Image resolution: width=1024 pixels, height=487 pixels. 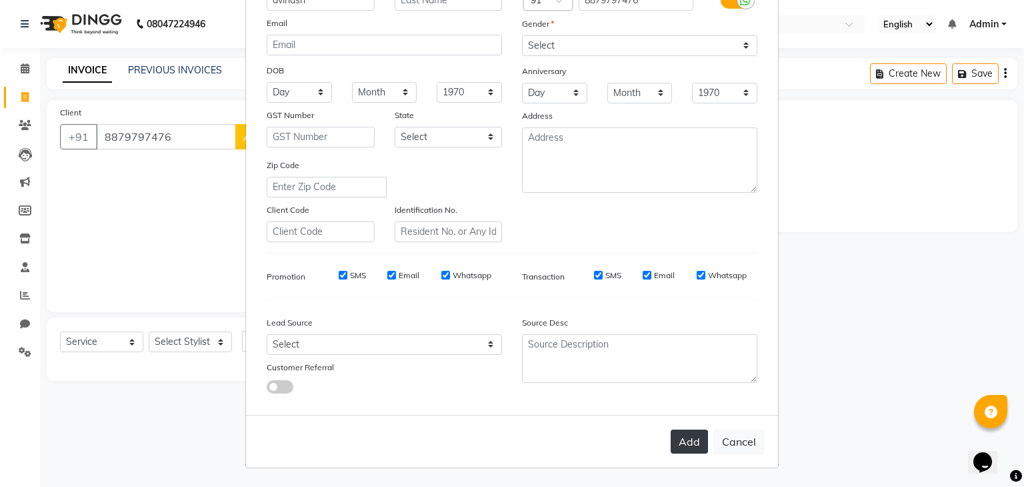 What do you see at coordinates (404, 115) in the screenshot?
I see `label: State` at bounding box center [404, 115].